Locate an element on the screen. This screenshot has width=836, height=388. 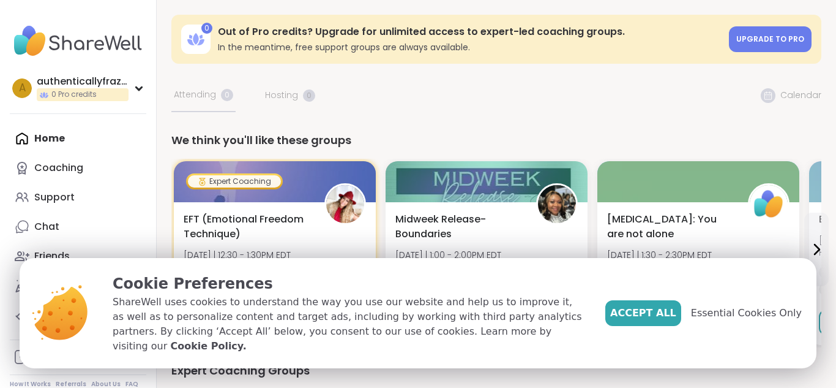
div: Expert Coaching Groups is located at coordinates (497, 370).